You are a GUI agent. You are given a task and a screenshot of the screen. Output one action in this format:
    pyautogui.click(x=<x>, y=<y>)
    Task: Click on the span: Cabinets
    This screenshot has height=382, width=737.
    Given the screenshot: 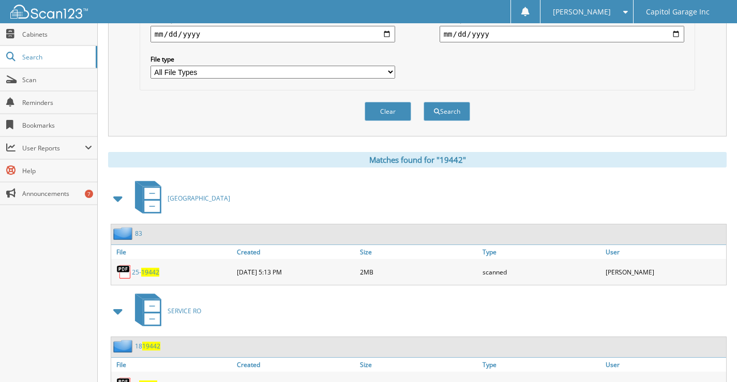 What is the action you would take?
    pyautogui.click(x=57, y=34)
    